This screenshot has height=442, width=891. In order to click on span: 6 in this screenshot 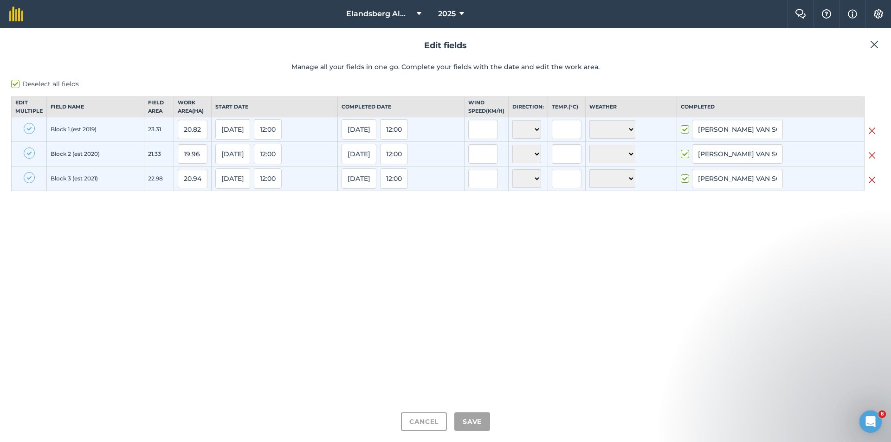, I will do `click(882, 414)`.